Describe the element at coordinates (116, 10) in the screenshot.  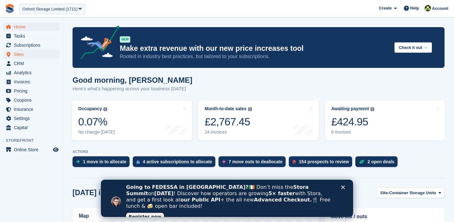
I see `b: Stora Summit` at that location.